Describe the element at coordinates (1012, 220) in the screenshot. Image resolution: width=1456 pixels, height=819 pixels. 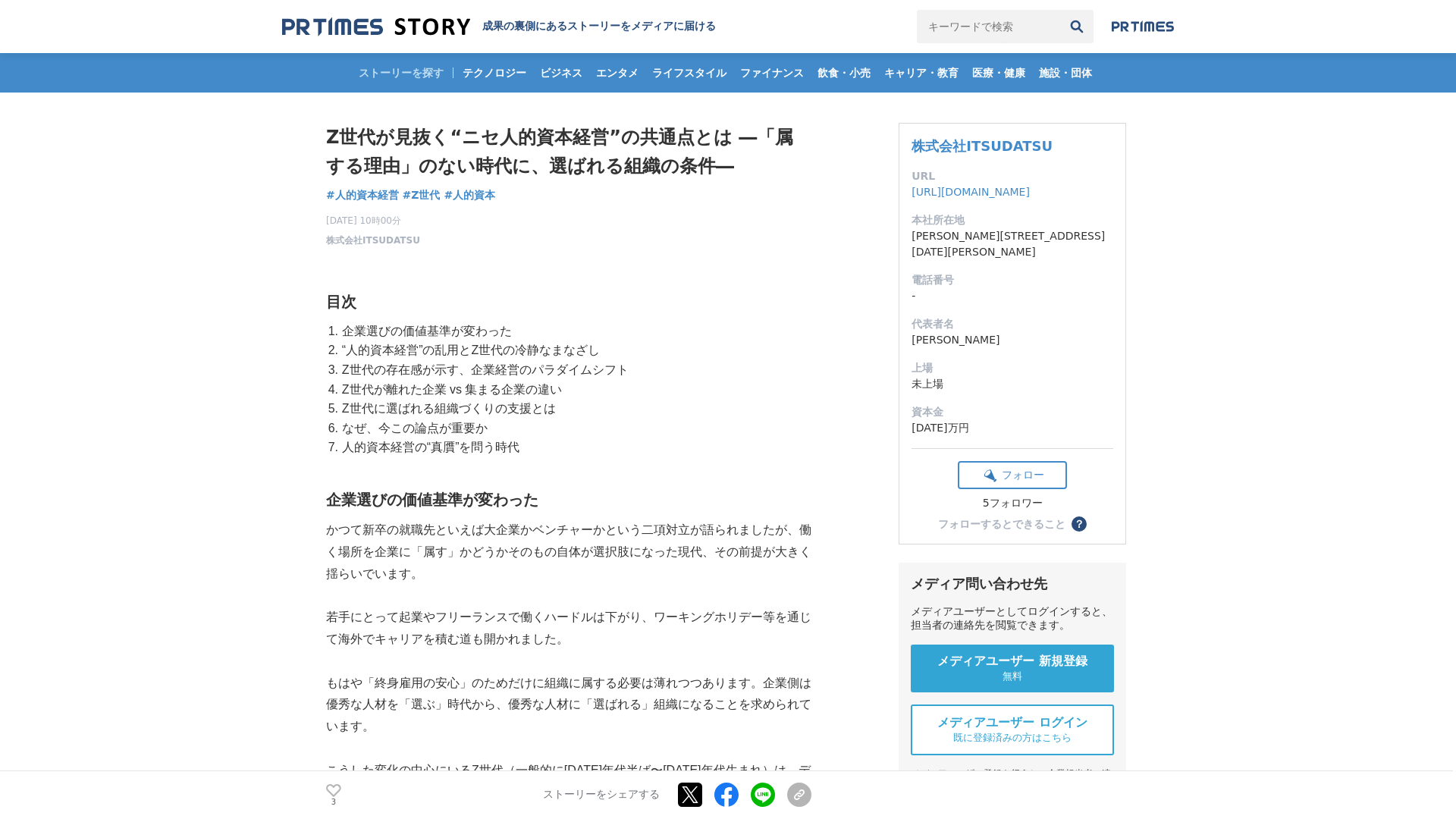
I see `dt: 本社所在地` at that location.